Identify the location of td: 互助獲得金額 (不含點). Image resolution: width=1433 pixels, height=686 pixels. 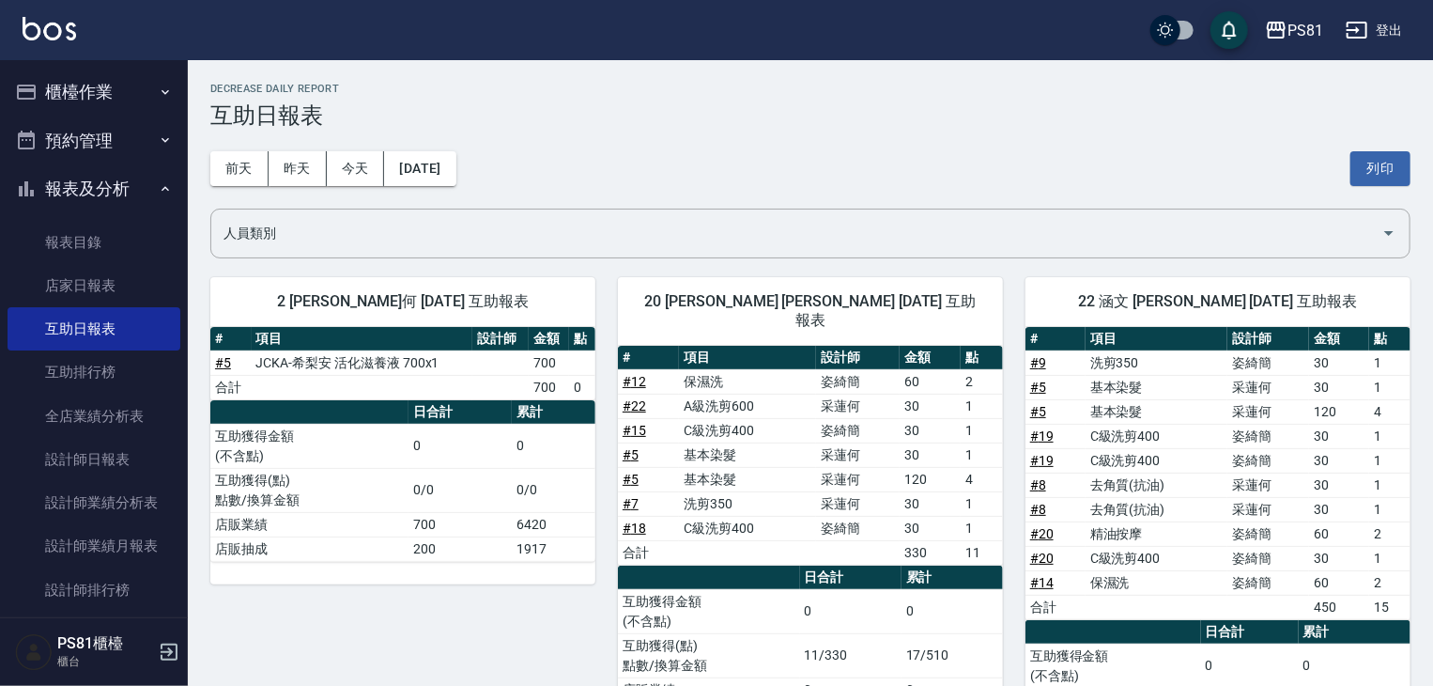
(309, 445).